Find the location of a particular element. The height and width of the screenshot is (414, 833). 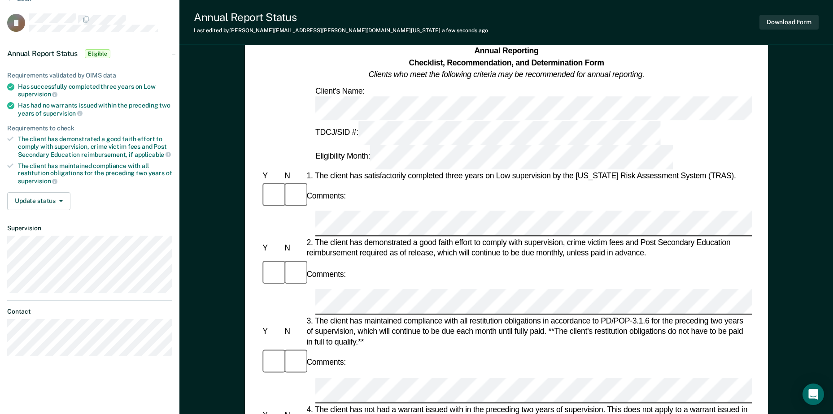

dt: Supervision is located at coordinates (90, 228).